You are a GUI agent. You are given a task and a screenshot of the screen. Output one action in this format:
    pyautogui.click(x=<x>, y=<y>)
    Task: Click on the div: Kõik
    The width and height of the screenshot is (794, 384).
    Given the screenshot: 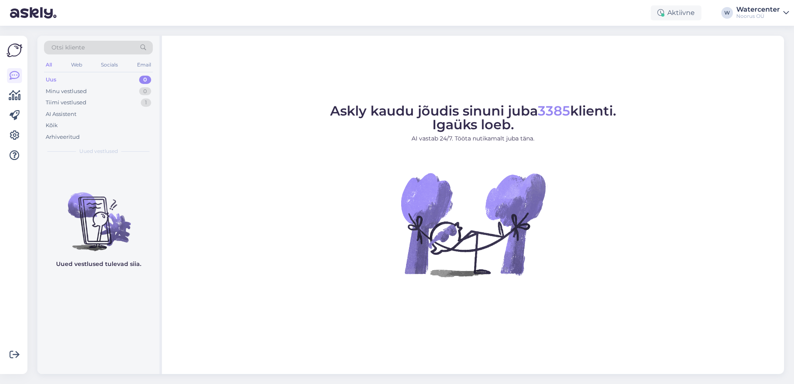 What is the action you would take?
    pyautogui.click(x=51, y=125)
    